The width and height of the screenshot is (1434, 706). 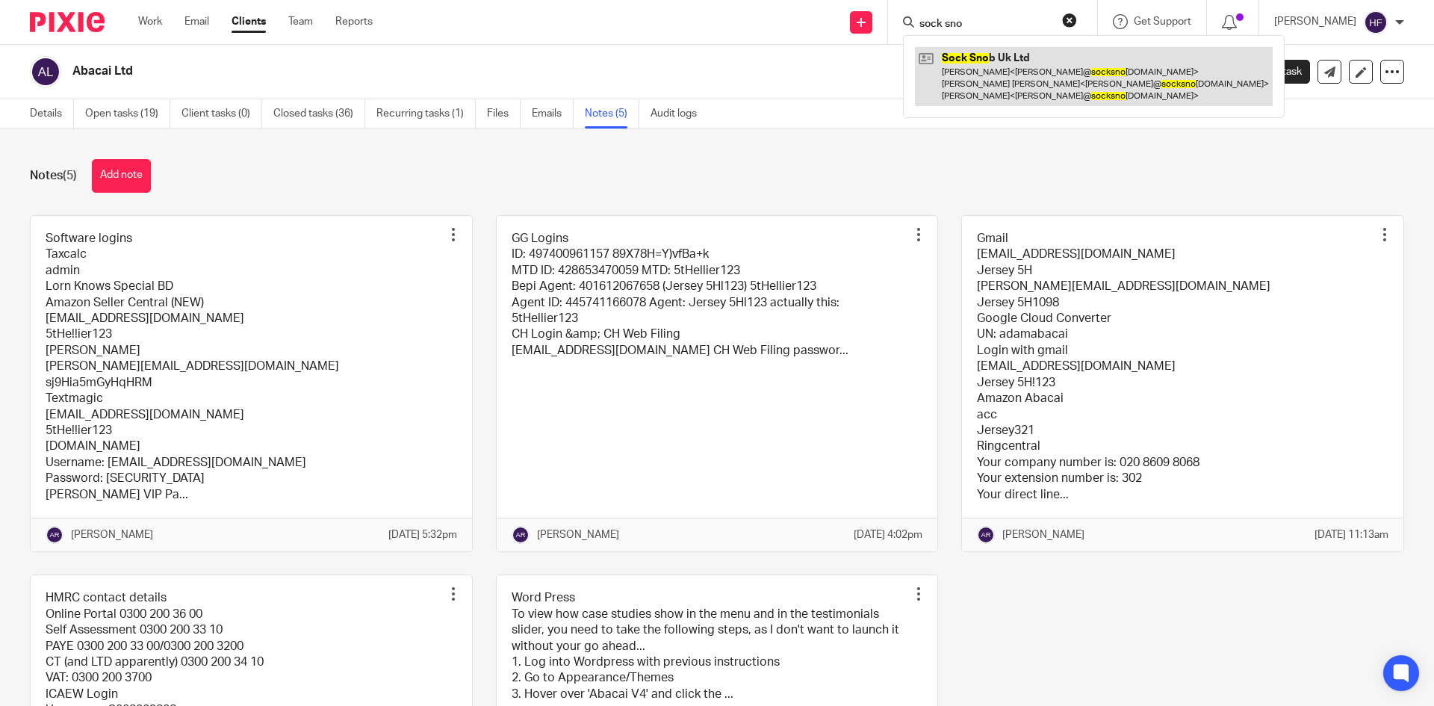 I want to click on img: Pixie, so click(x=67, y=22).